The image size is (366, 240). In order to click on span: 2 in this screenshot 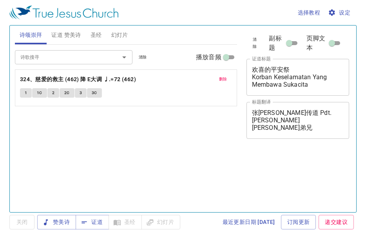, I will do `click(53, 93)`.